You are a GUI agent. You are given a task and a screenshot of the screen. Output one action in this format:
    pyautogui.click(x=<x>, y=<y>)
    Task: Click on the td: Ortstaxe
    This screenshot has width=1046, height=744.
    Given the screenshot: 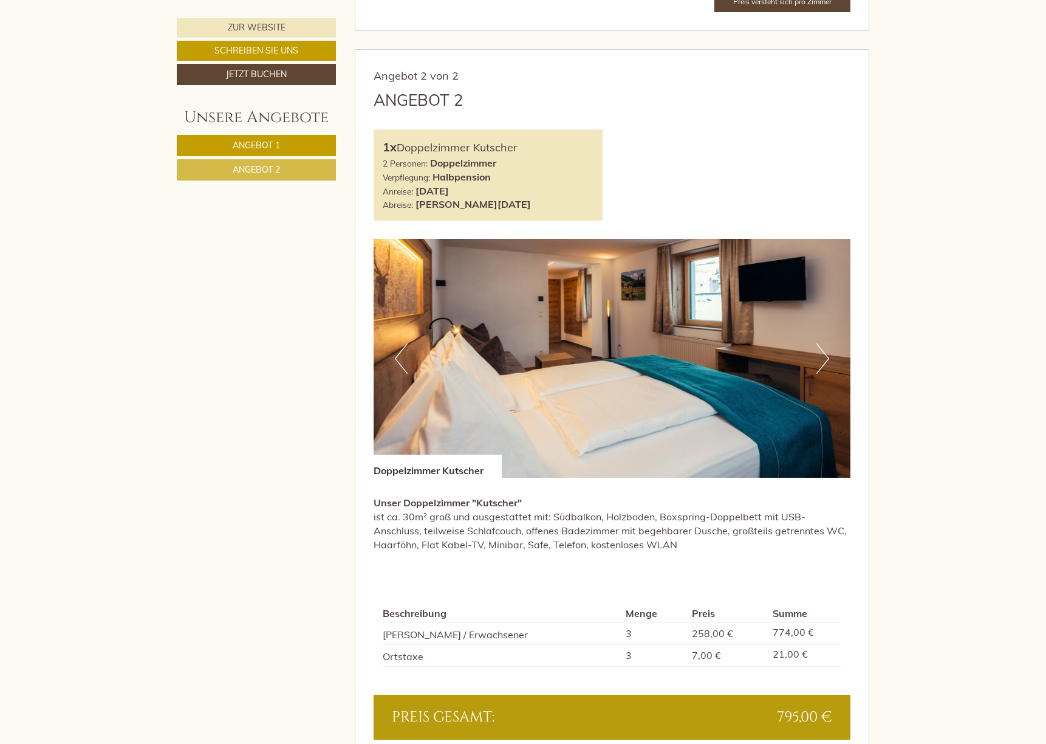 What is the action you would take?
    pyautogui.click(x=502, y=656)
    